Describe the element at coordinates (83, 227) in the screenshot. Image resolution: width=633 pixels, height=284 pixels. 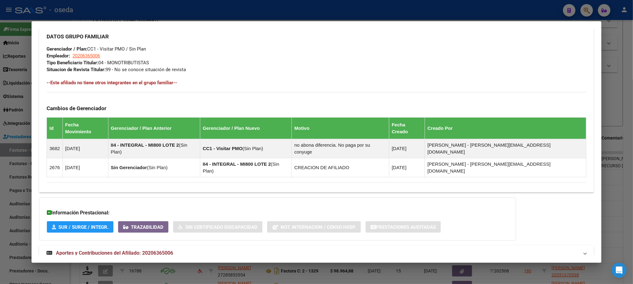
I see `span: SUR / SURGE / INTEGR.` at that location.